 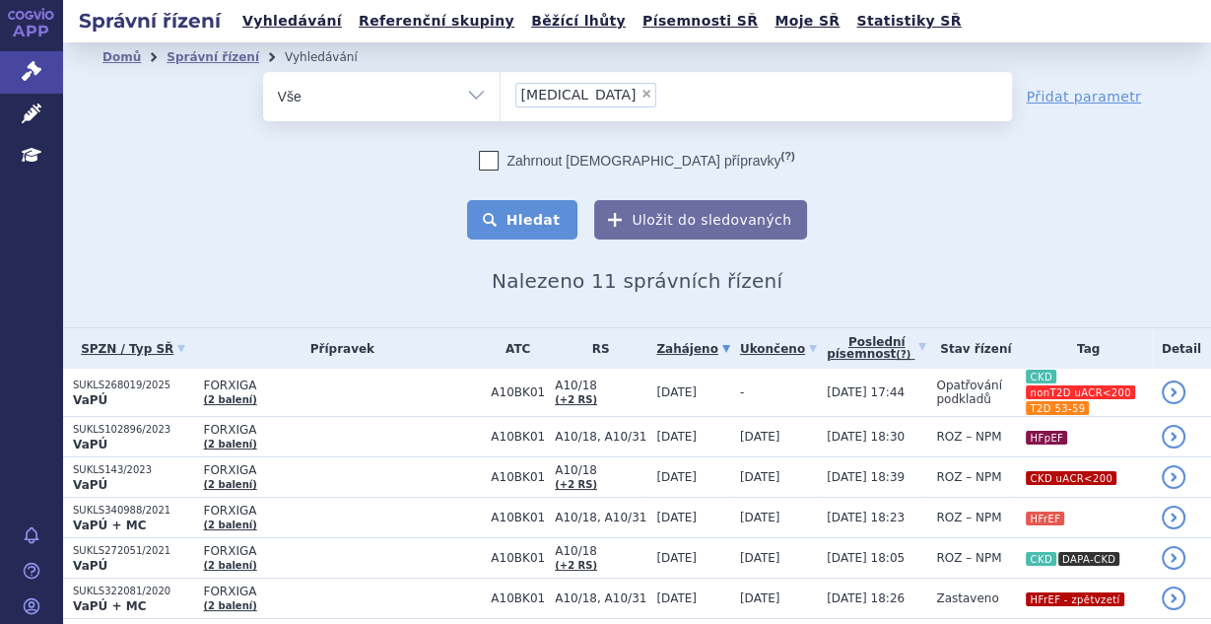 I want to click on a: Písemnosti SŘ, so click(x=700, y=21).